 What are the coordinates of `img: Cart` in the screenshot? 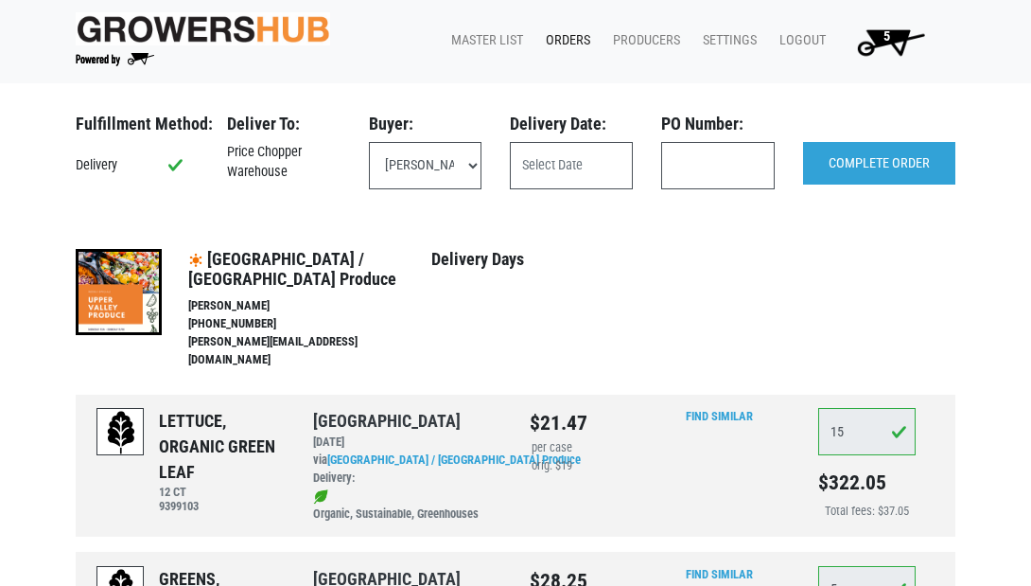 It's located at (890, 42).